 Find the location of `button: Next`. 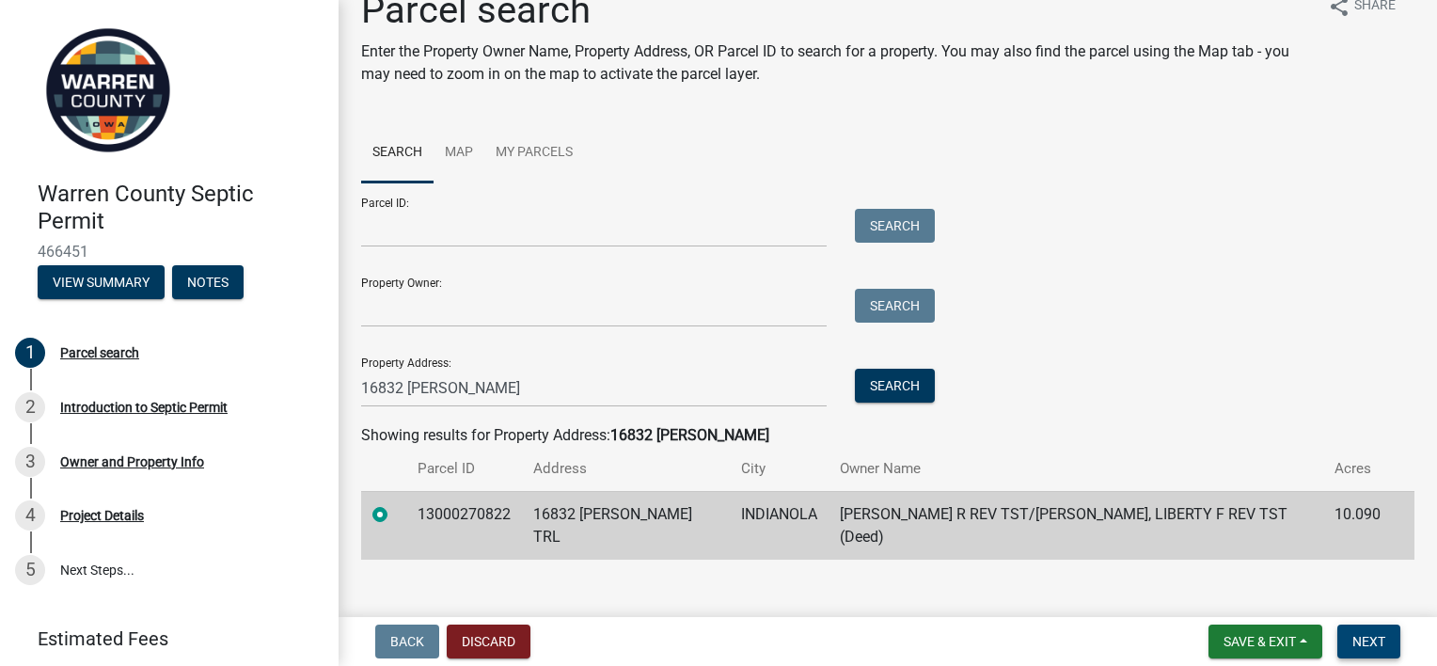

button: Next is located at coordinates (1368, 641).